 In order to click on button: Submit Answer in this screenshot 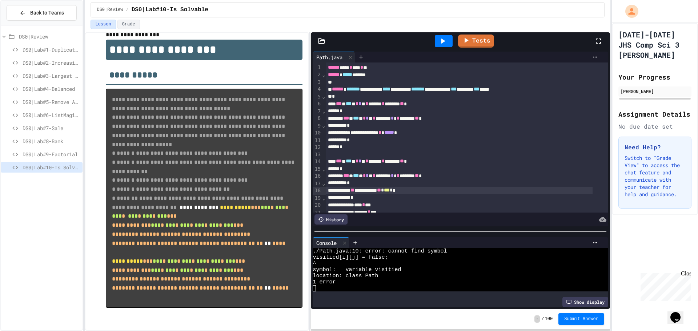, I will do `click(582, 319)`.